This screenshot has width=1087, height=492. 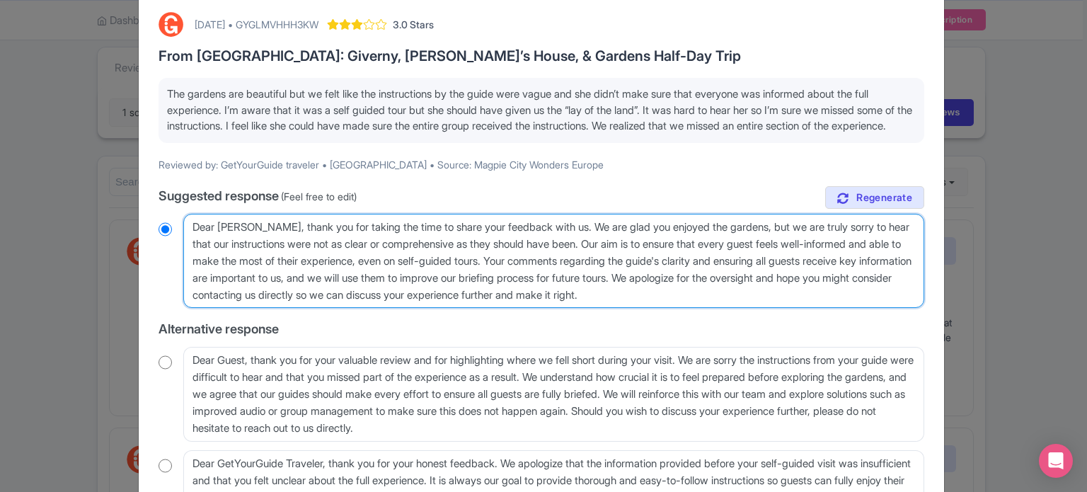 I want to click on span: Suggested response, so click(x=219, y=195).